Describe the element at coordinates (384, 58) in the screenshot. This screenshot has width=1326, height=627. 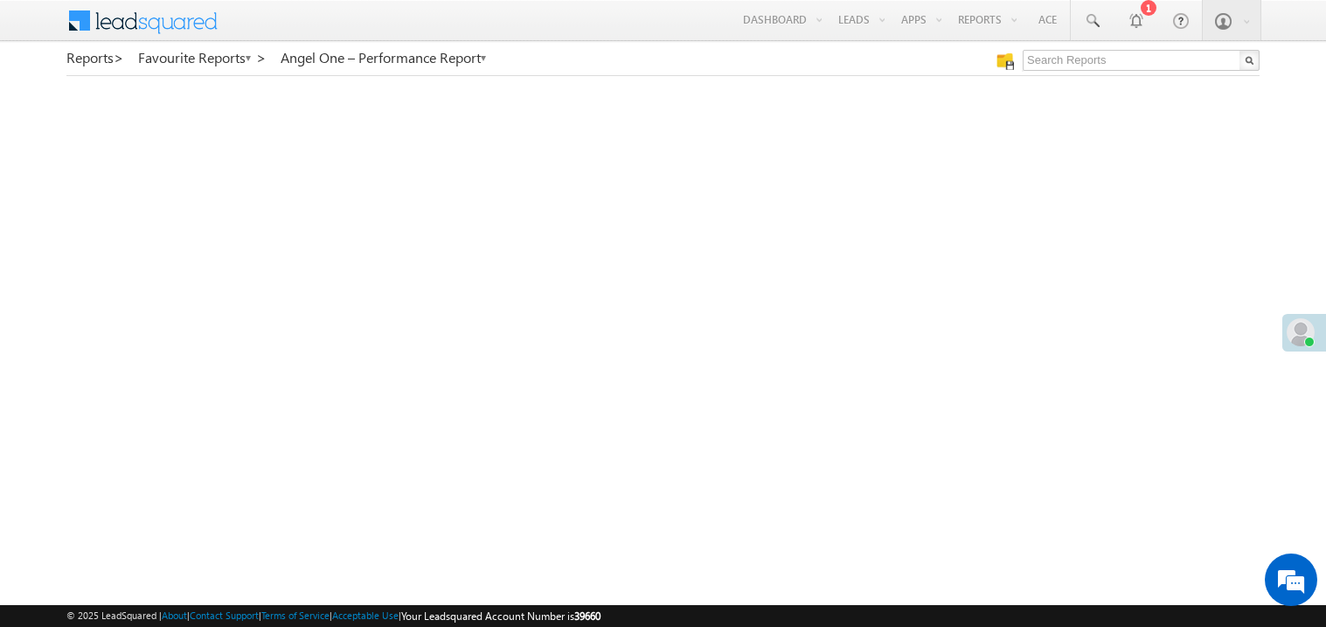
I see `a: Angel One – Performance Report` at that location.